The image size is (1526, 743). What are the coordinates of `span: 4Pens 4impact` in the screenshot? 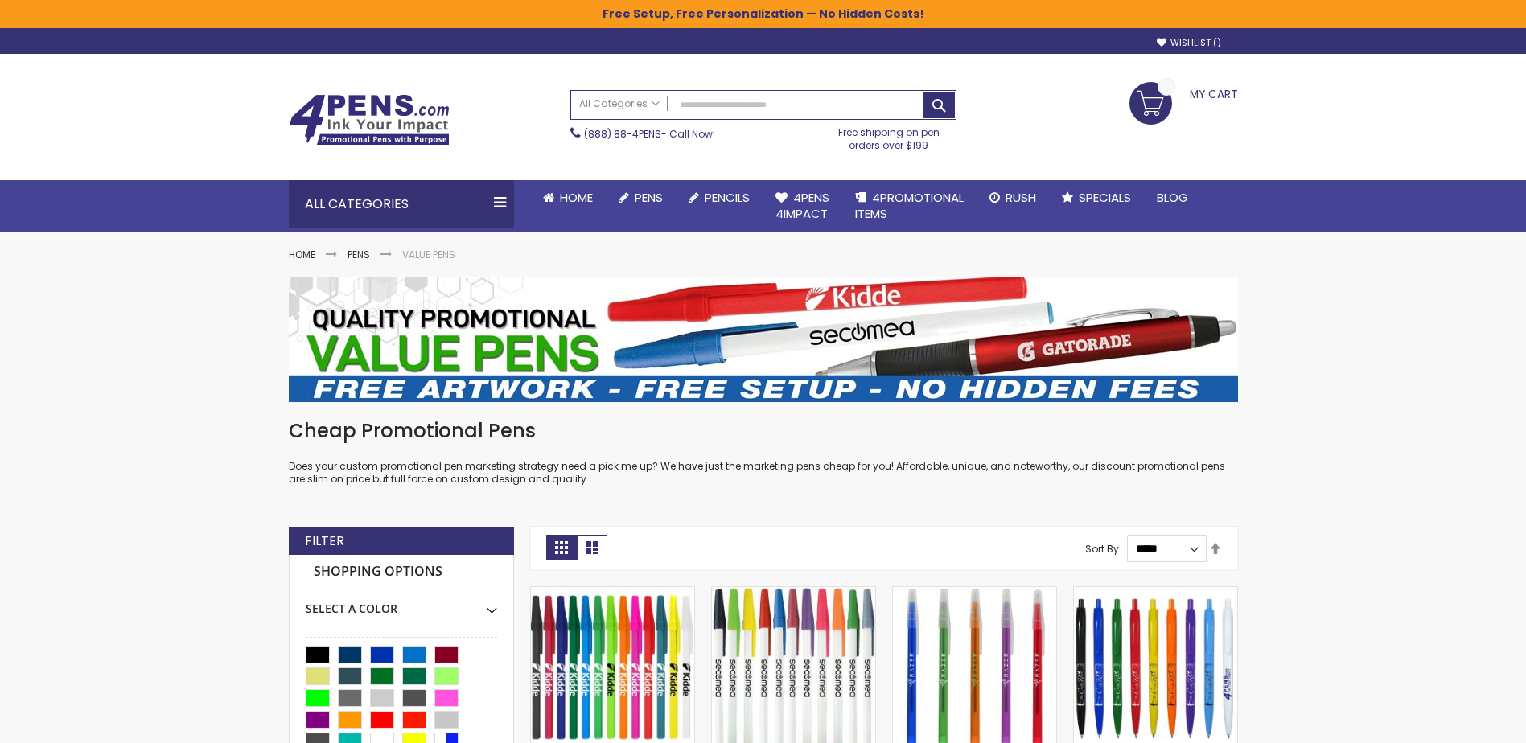 It's located at (802, 205).